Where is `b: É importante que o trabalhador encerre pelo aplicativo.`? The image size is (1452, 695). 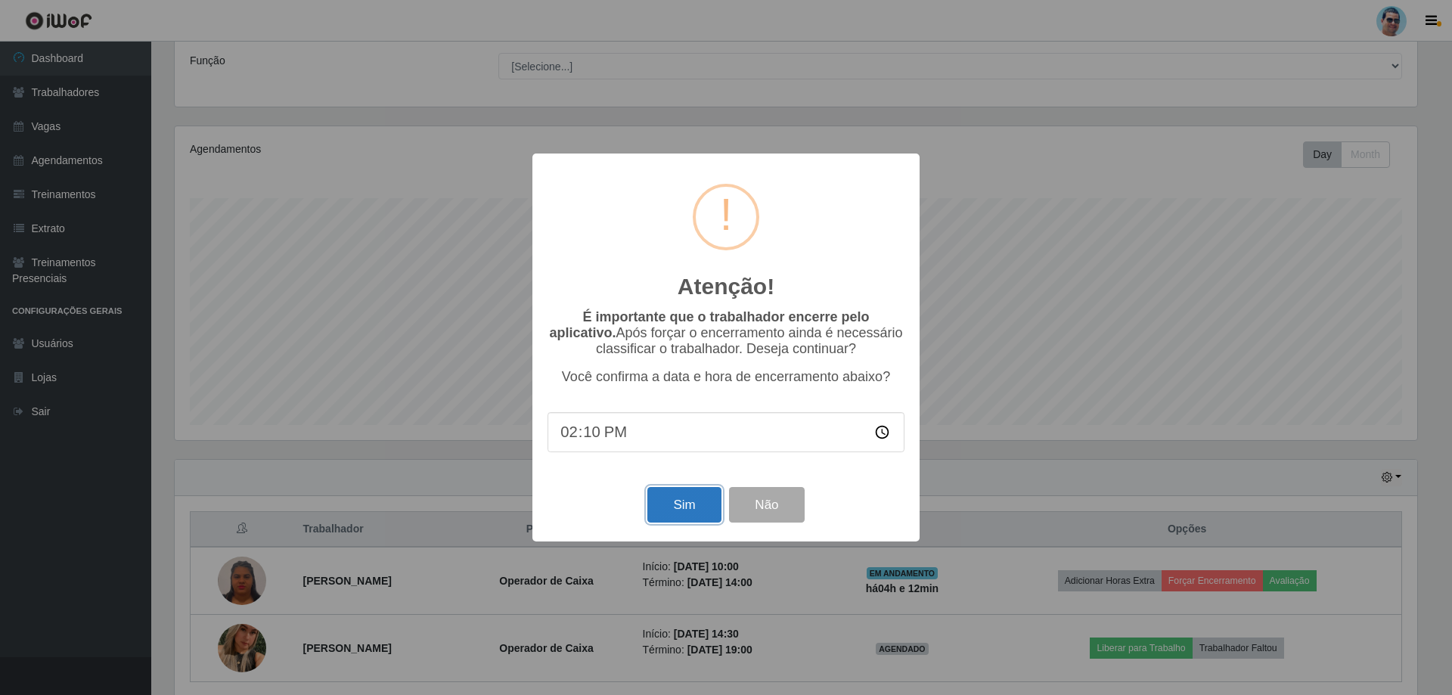
b: É importante que o trabalhador encerre pelo aplicativo. is located at coordinates (709, 324).